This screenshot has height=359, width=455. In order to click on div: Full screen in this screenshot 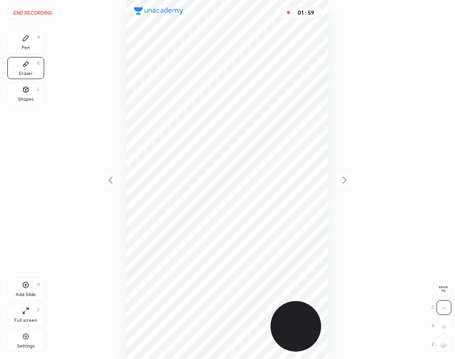, I will do `click(26, 321)`.